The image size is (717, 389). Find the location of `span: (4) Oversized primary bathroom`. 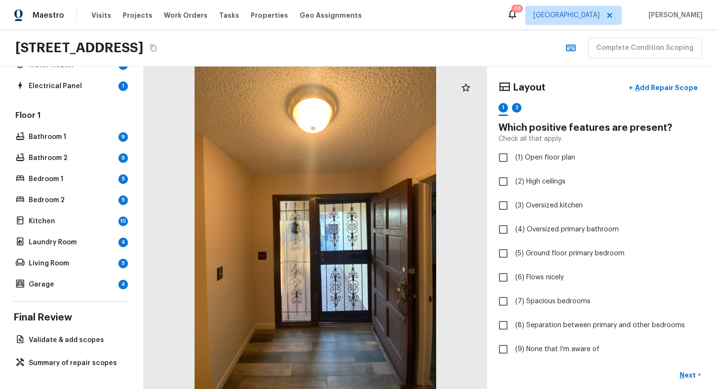

span: (4) Oversized primary bathroom is located at coordinates (567, 230).